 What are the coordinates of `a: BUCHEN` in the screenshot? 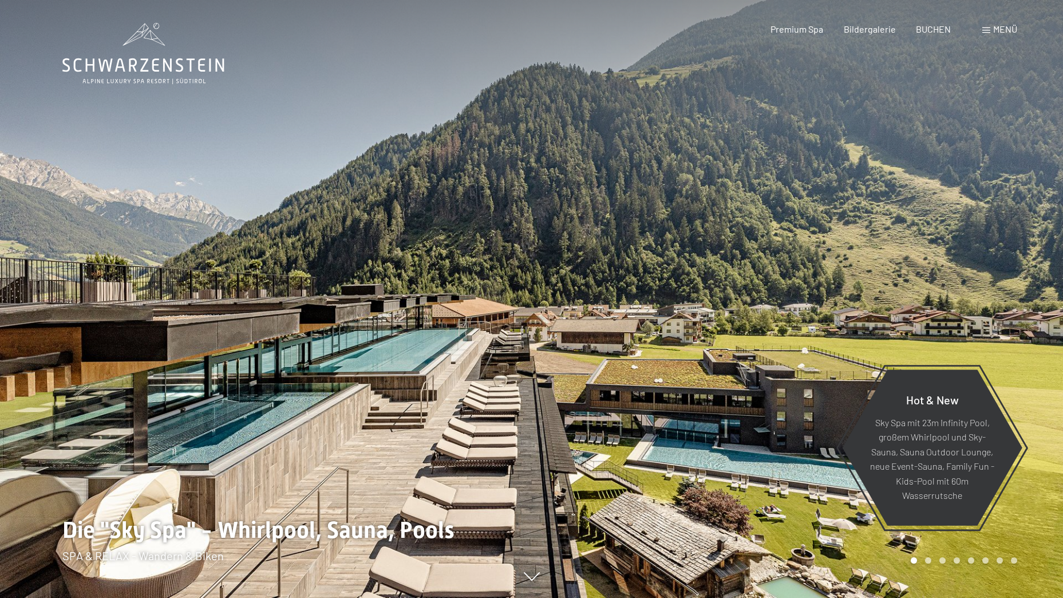 It's located at (933, 29).